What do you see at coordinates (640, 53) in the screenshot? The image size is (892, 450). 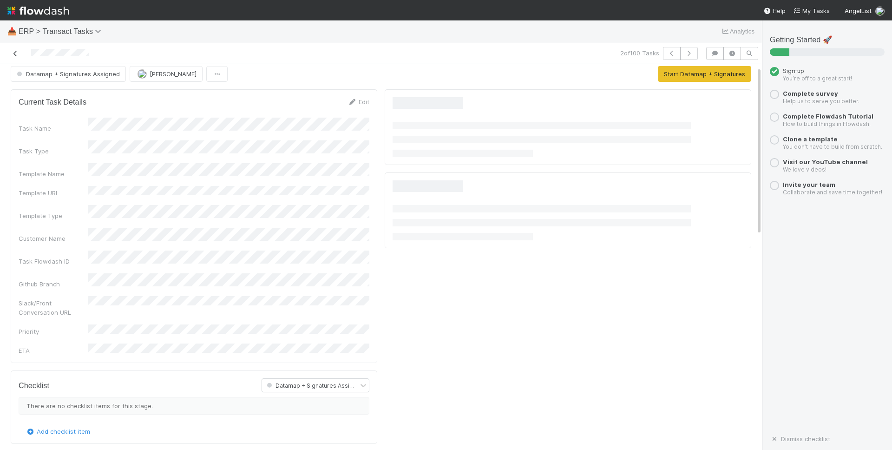 I see `span: 2 of 100 Tasks` at bounding box center [640, 53].